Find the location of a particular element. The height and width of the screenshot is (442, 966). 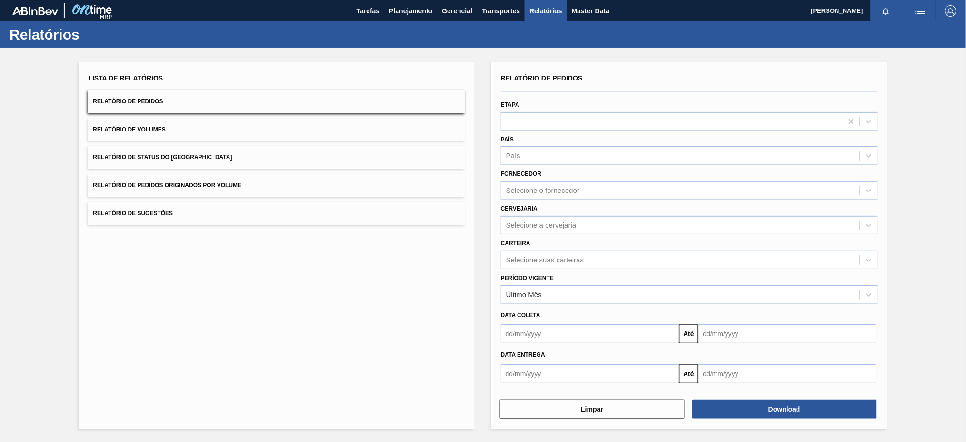

div: Último Mês is located at coordinates (524, 294).